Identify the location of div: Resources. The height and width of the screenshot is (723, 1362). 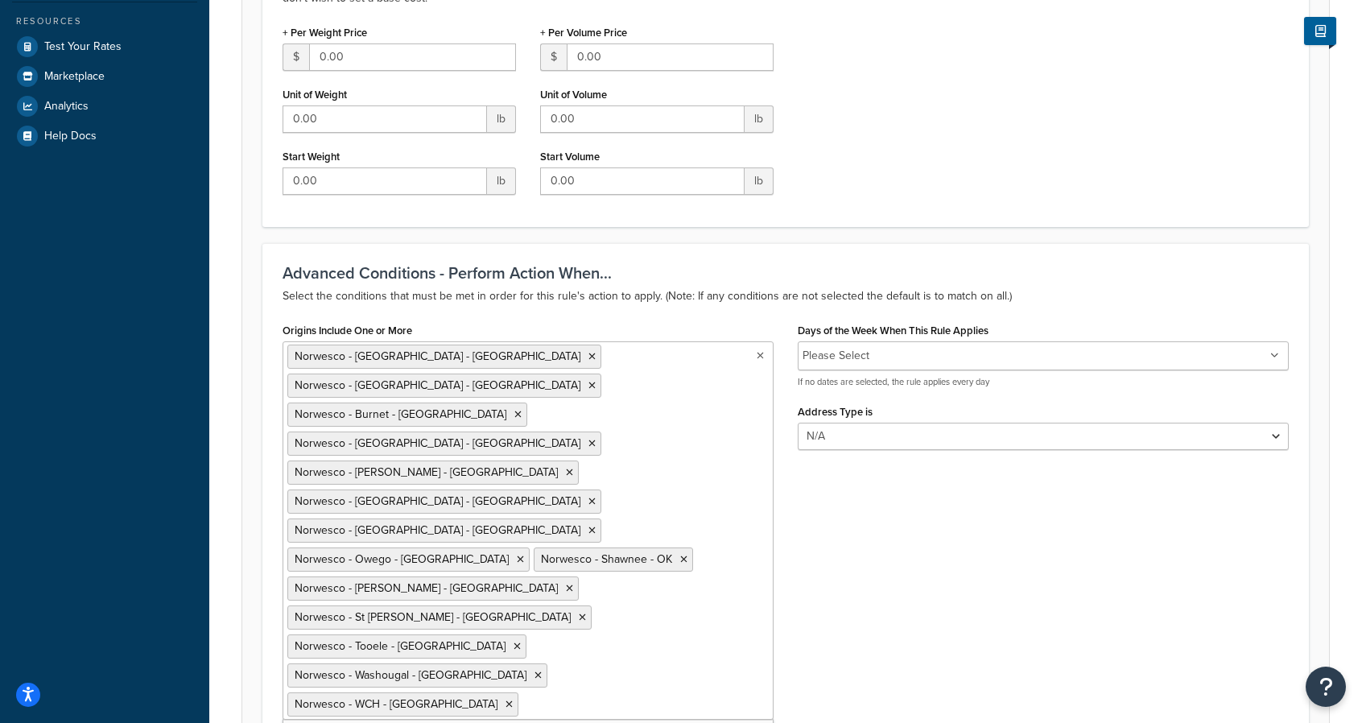
(105, 21).